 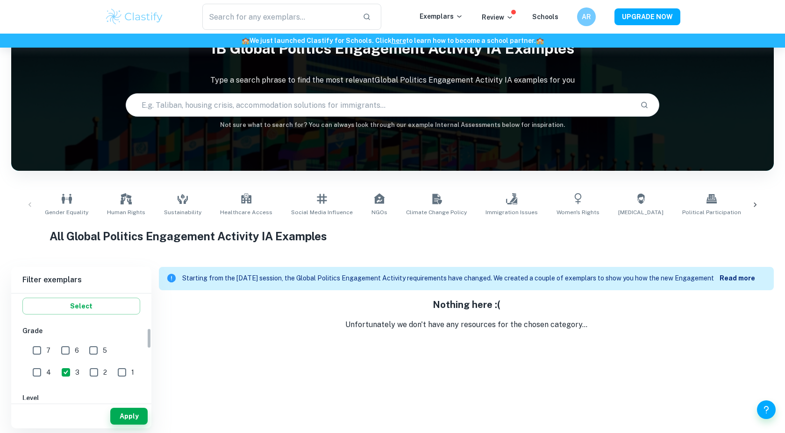 What do you see at coordinates (586, 17) in the screenshot?
I see `h6: AR` at bounding box center [586, 17].